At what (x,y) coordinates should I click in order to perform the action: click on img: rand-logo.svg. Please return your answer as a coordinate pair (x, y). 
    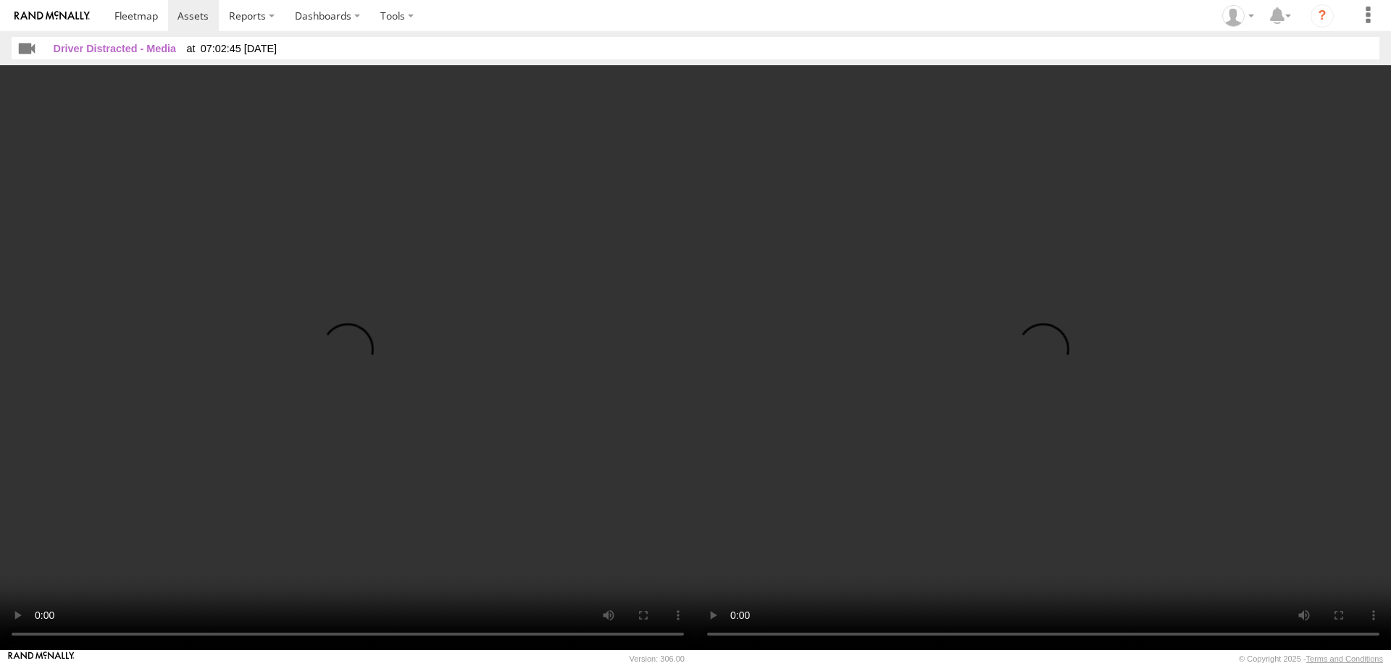
    Looking at the image, I should click on (52, 16).